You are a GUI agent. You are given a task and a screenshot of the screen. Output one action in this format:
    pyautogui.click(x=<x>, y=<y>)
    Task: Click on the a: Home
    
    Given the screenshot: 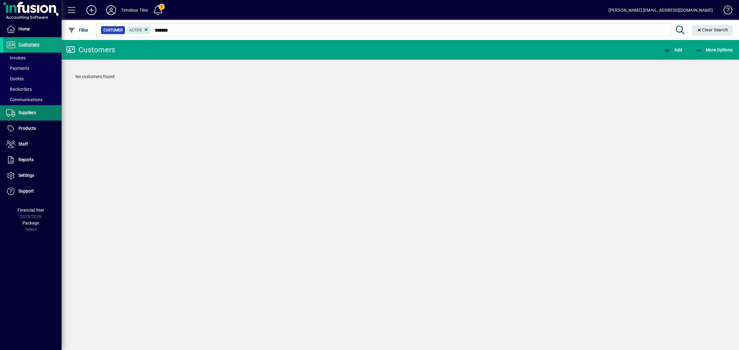 What is the action you would take?
    pyautogui.click(x=32, y=29)
    